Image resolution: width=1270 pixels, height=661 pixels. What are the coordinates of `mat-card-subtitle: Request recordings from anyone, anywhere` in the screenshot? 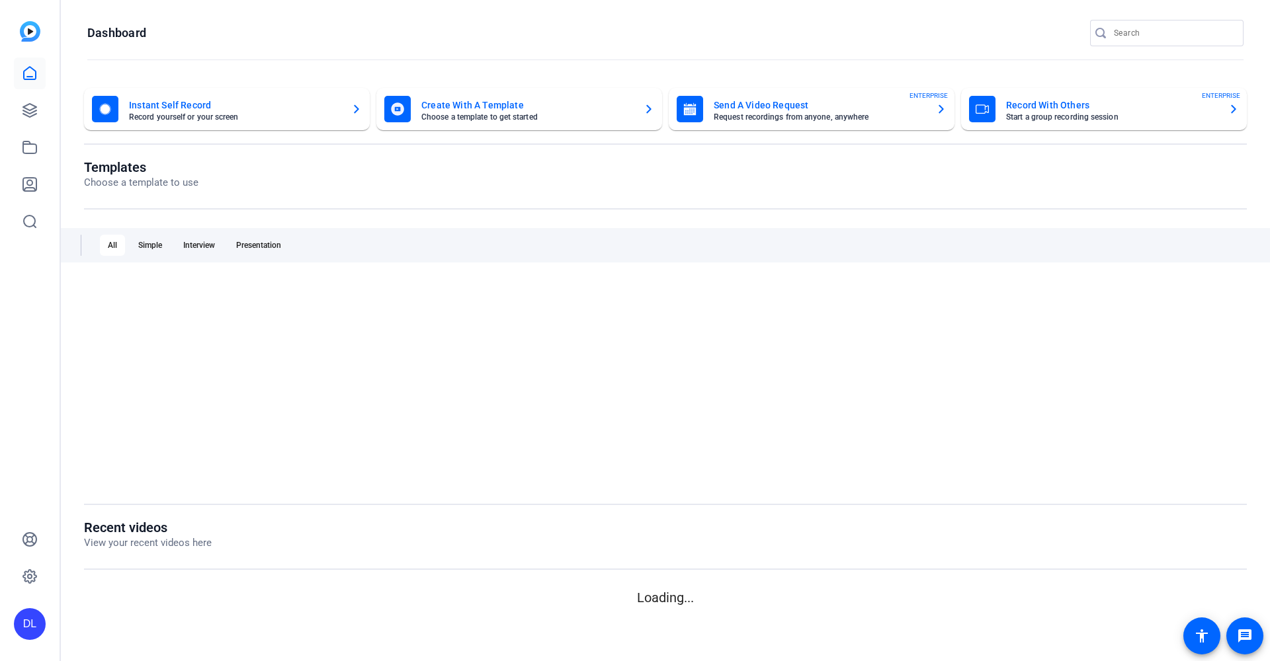 It's located at (820, 117).